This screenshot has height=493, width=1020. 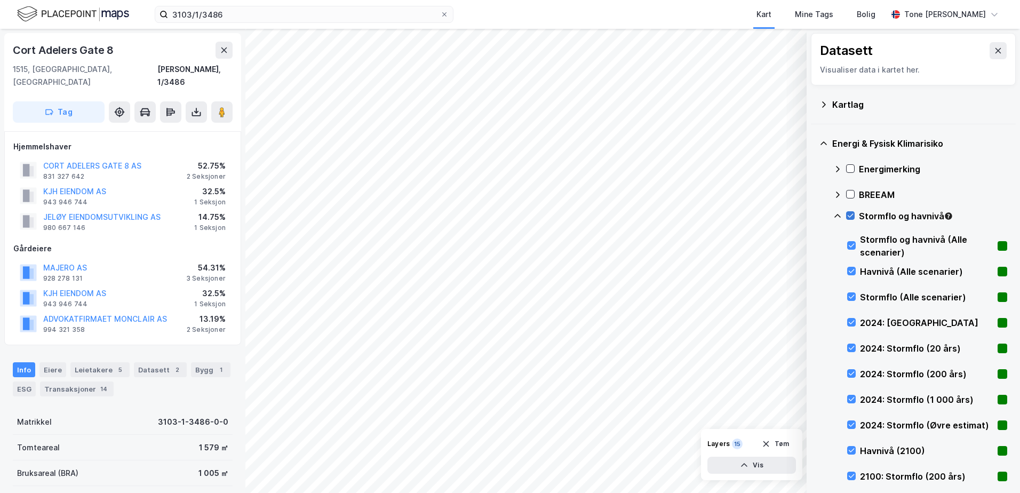 I want to click on div: Mine Tags, so click(x=814, y=14).